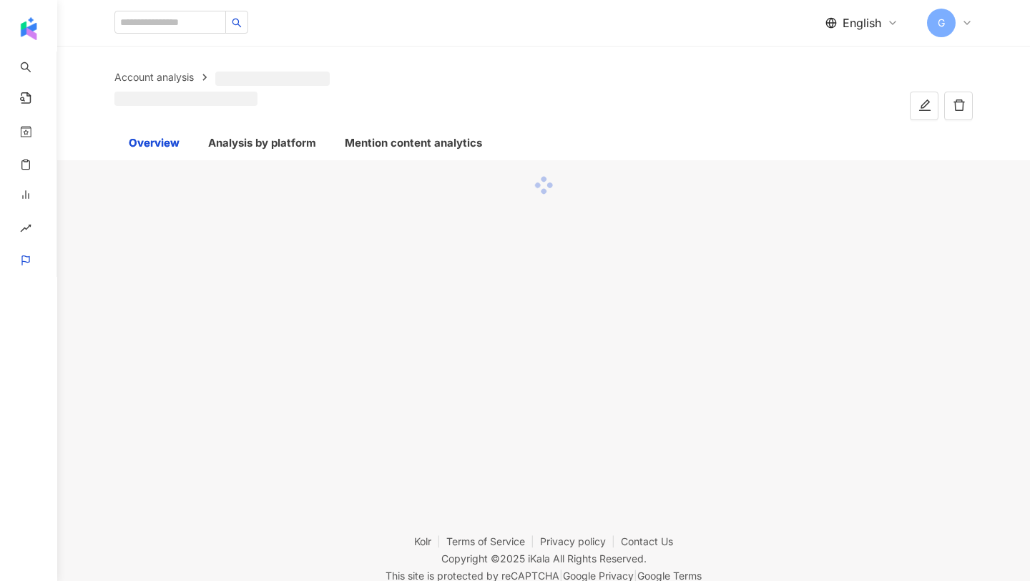 The width and height of the screenshot is (1030, 581). Describe the element at coordinates (262, 143) in the screenshot. I see `div: Analysis by platform` at that location.